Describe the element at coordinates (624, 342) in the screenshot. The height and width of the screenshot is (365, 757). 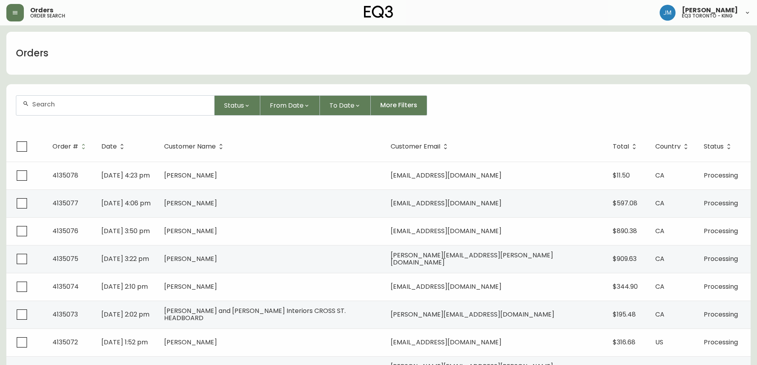
I see `span: $316.68` at that location.